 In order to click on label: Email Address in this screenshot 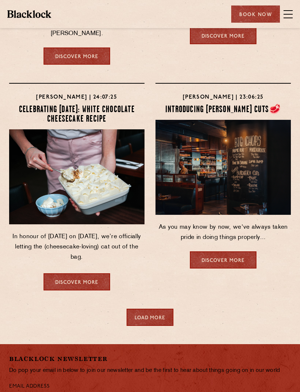, I will do `click(29, 387)`.